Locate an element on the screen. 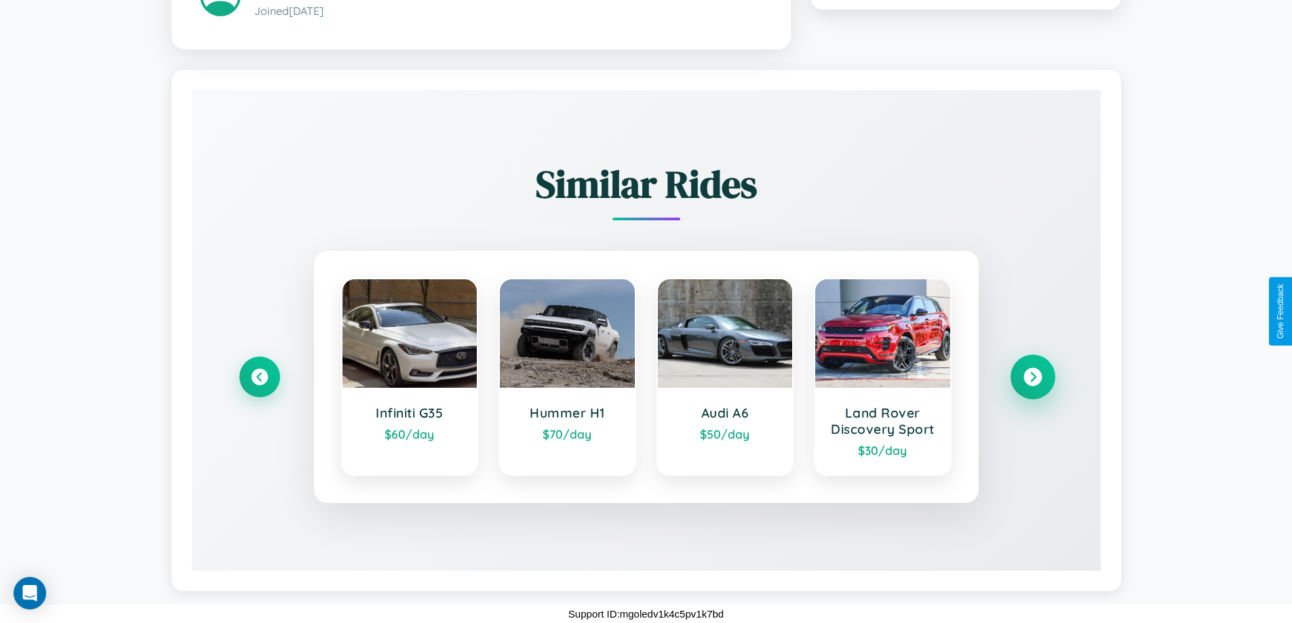 The image size is (1292, 623). p: Support ID: mgoledv1k4c5pv1k7bd is located at coordinates (645, 614).